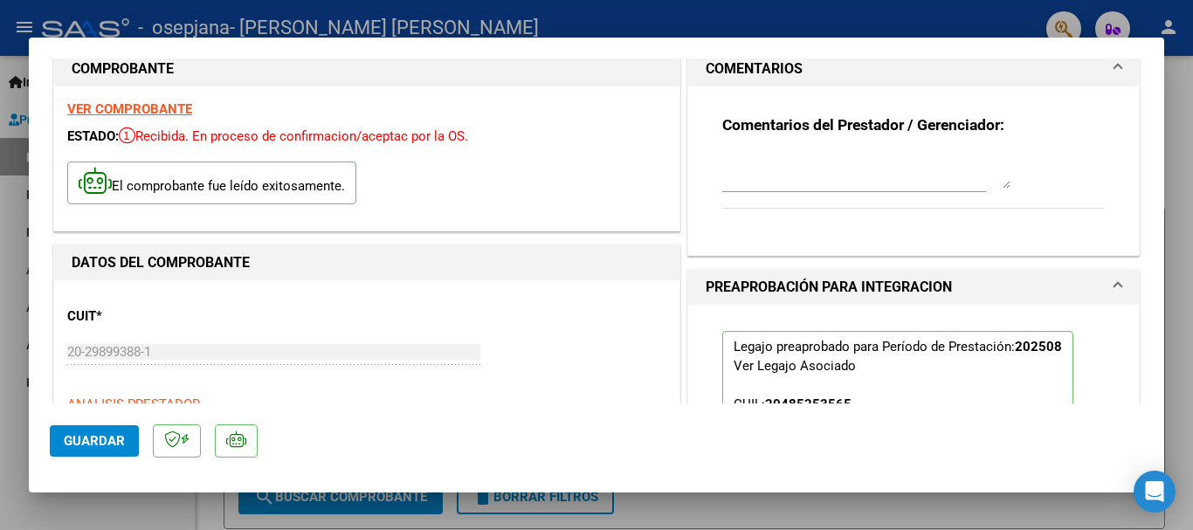 Image resolution: width=1193 pixels, height=530 pixels. Describe the element at coordinates (1038, 347) in the screenshot. I see `strong: 202508` at that location.